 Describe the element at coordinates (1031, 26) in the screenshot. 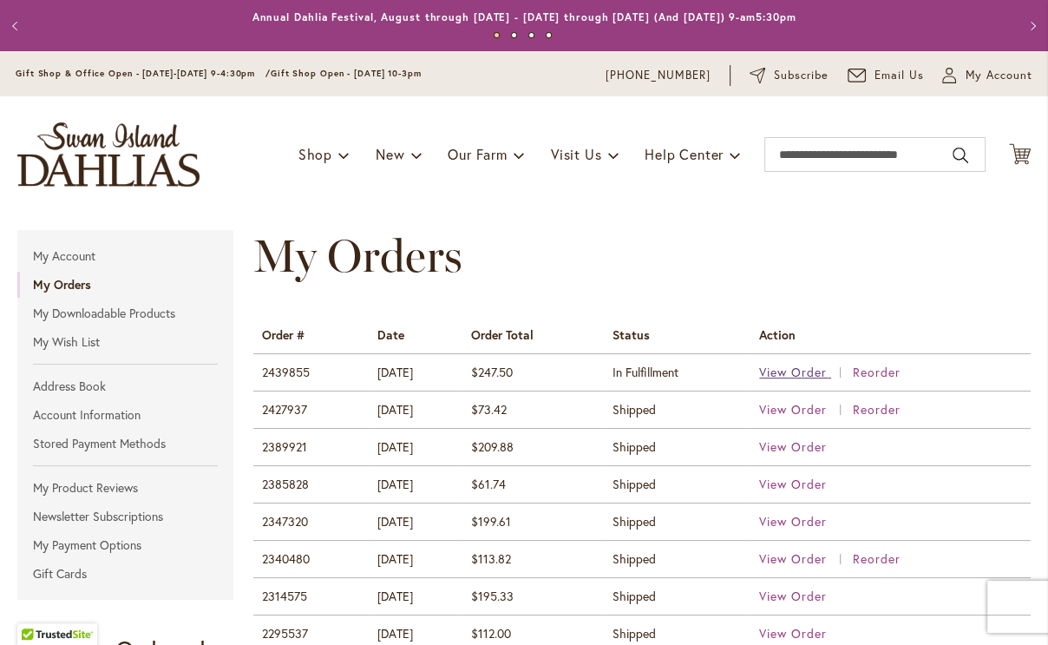

I see `button: Next` at that location.